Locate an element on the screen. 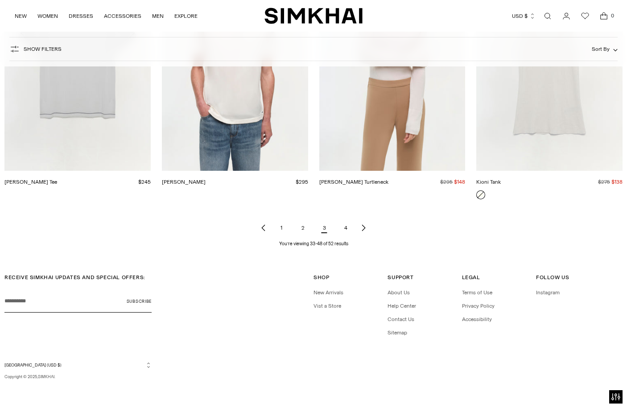 The image size is (627, 408). a: Kioni Tank is located at coordinates (488, 182).